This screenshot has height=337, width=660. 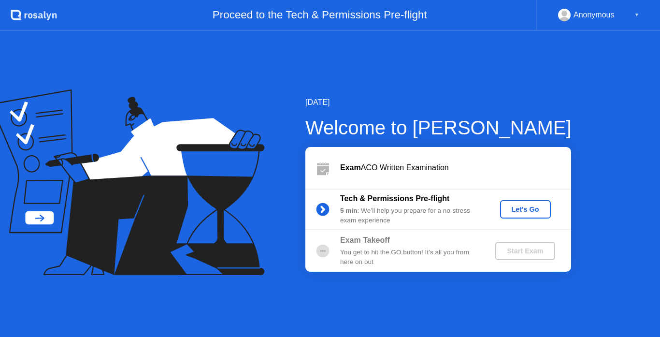 I want to click on div: Anonymous, so click(x=594, y=15).